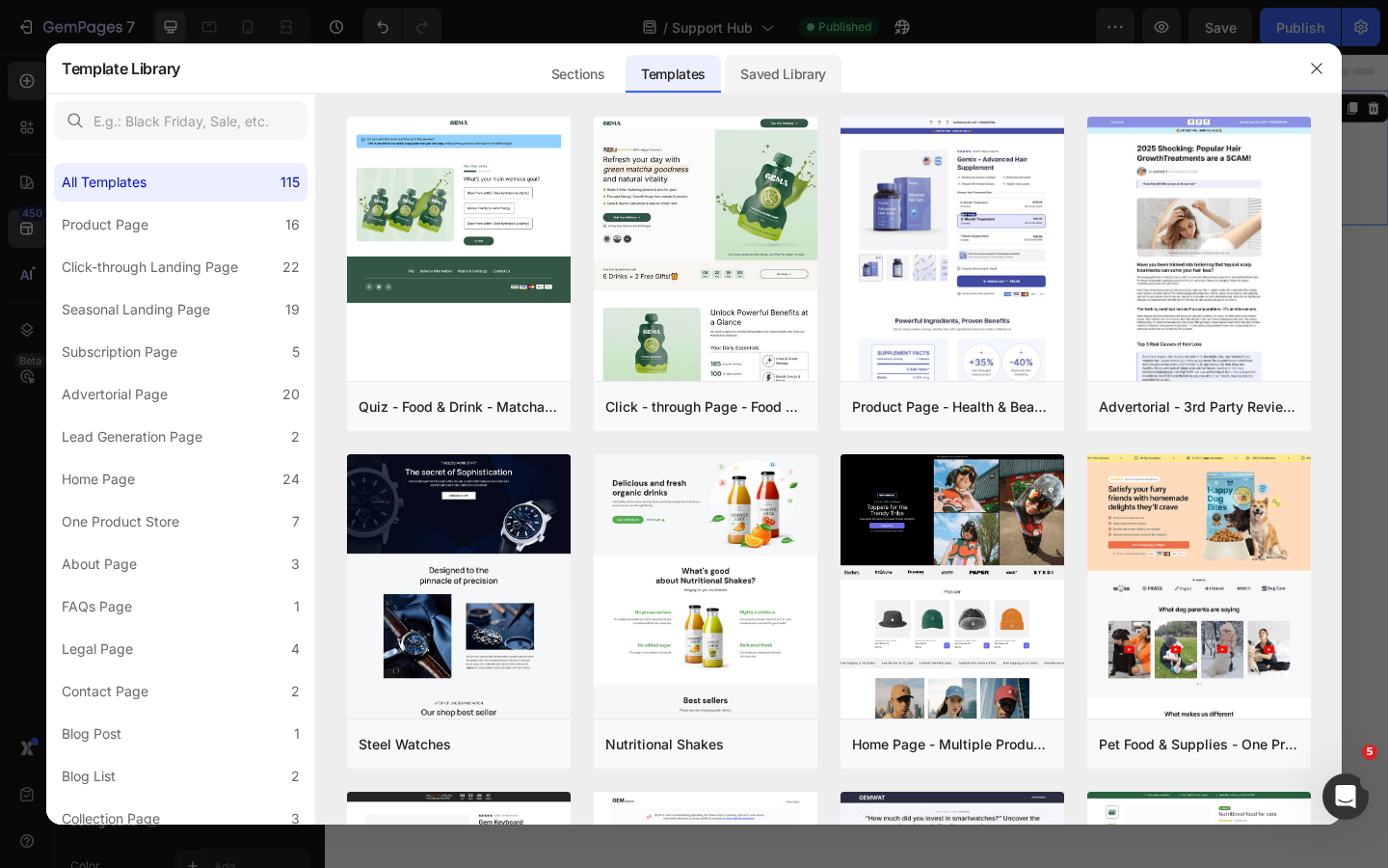 The height and width of the screenshot is (868, 1388). What do you see at coordinates (180, 121) in the screenshot?
I see `input: E.g.: Black Friday, Sale, etc.` at bounding box center [180, 121].